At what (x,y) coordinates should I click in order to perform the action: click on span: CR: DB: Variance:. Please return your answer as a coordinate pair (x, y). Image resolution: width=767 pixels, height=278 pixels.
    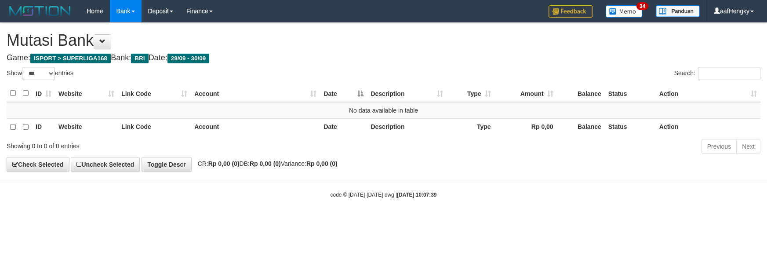
    Looking at the image, I should click on (265, 163).